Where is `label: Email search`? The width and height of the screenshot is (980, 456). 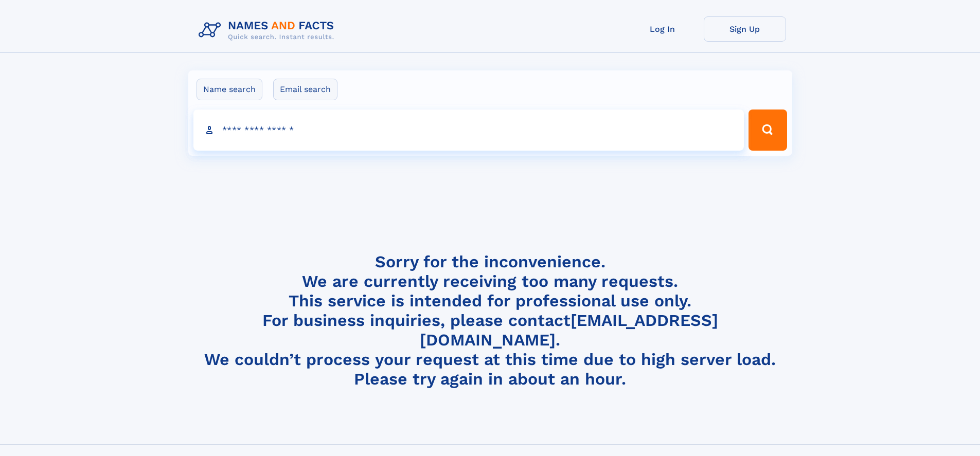
label: Email search is located at coordinates (305, 89).